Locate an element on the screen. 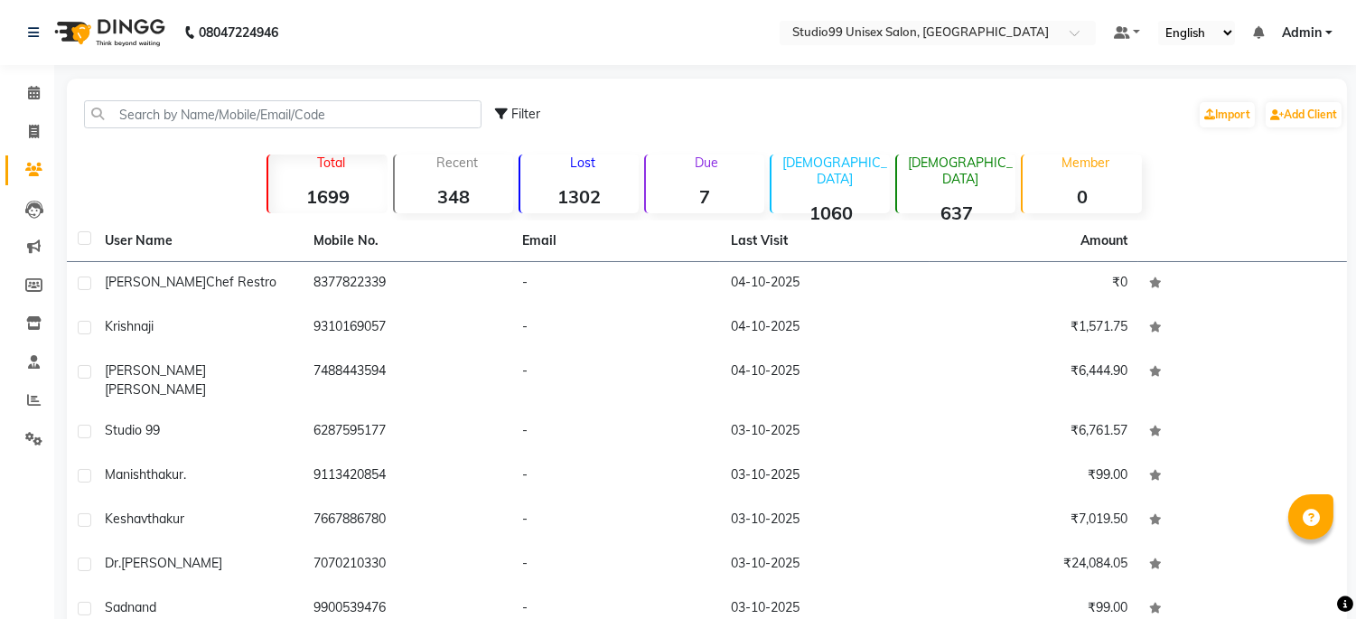  a: Import is located at coordinates (1227, 115).